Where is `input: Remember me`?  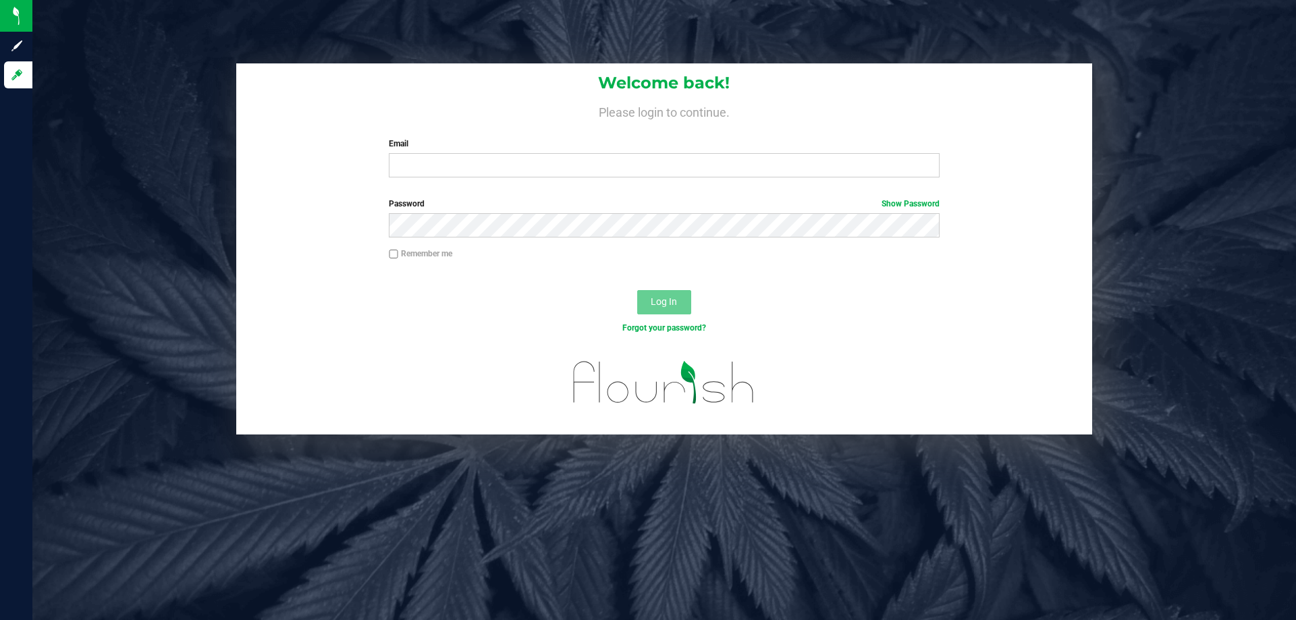
input: Remember me is located at coordinates (394, 255).